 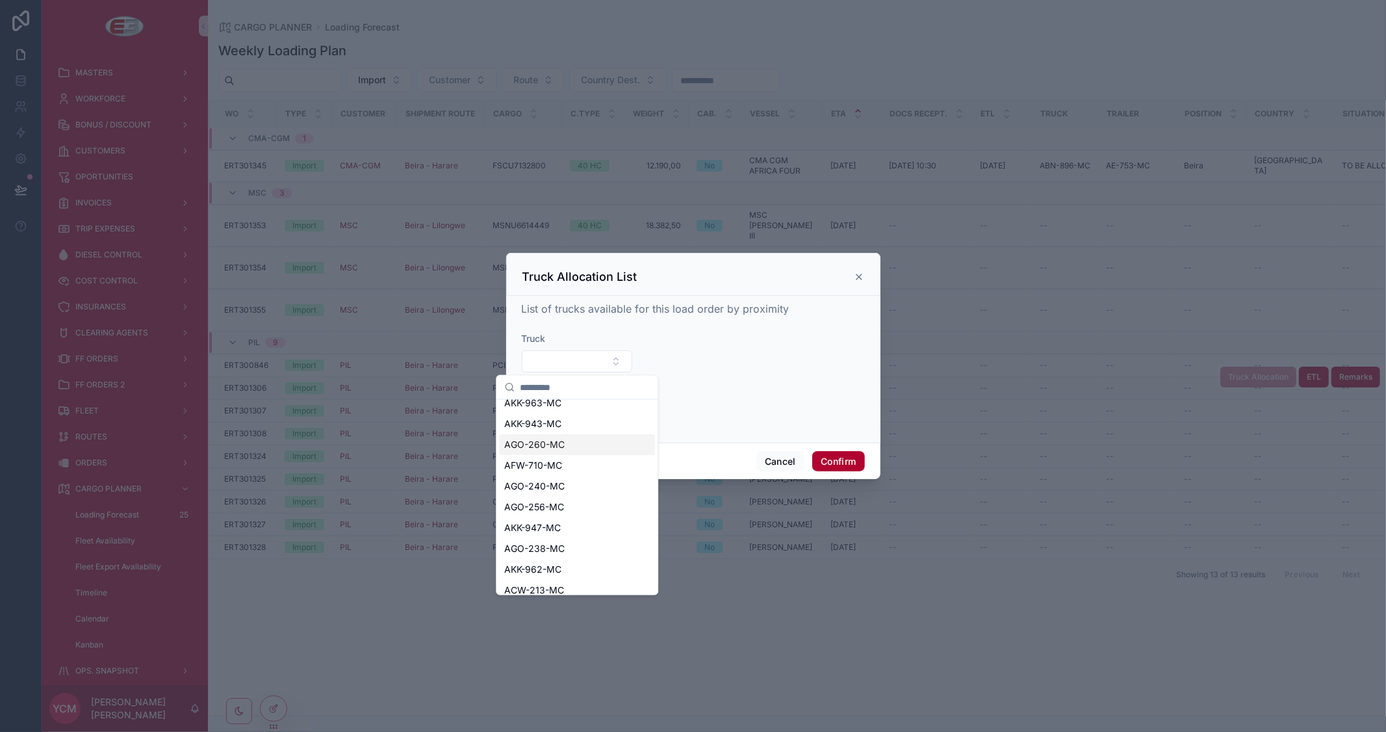 What do you see at coordinates (534, 486) in the screenshot?
I see `span: AGO-240-MC` at bounding box center [534, 486].